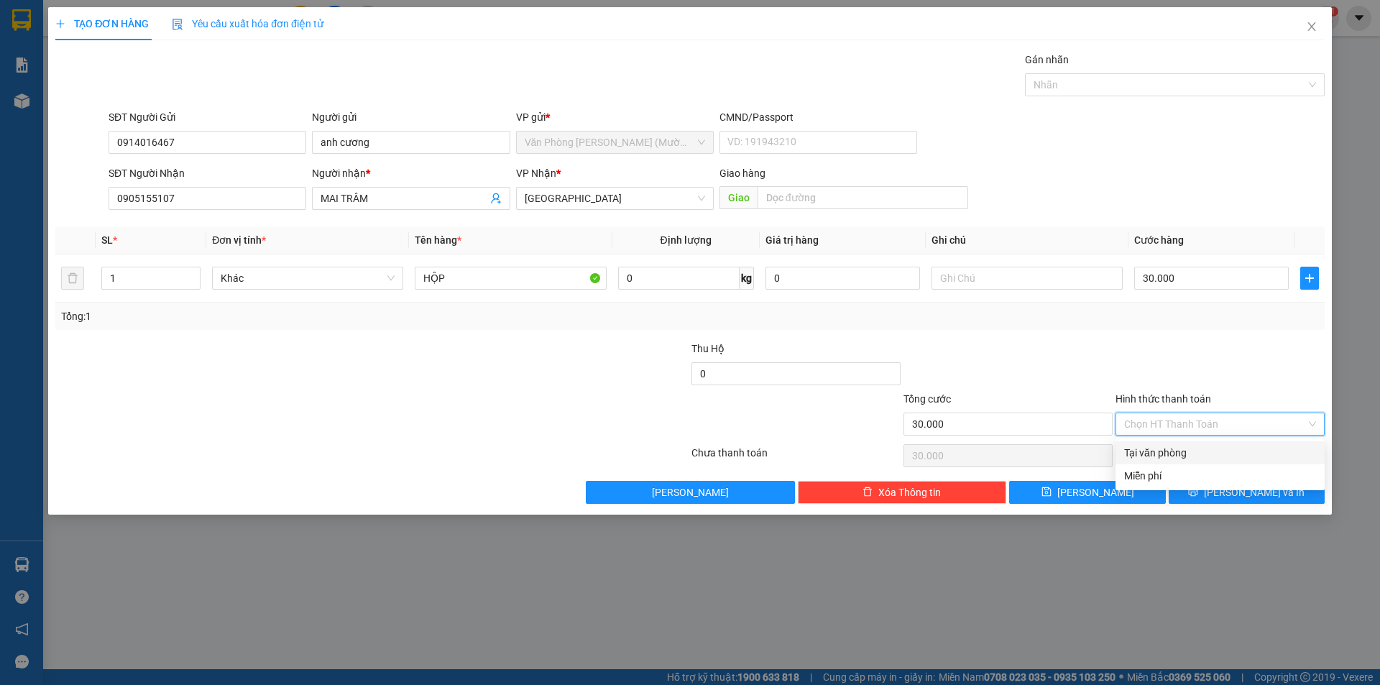 The width and height of the screenshot is (1380, 685). I want to click on span: close, so click(1312, 27).